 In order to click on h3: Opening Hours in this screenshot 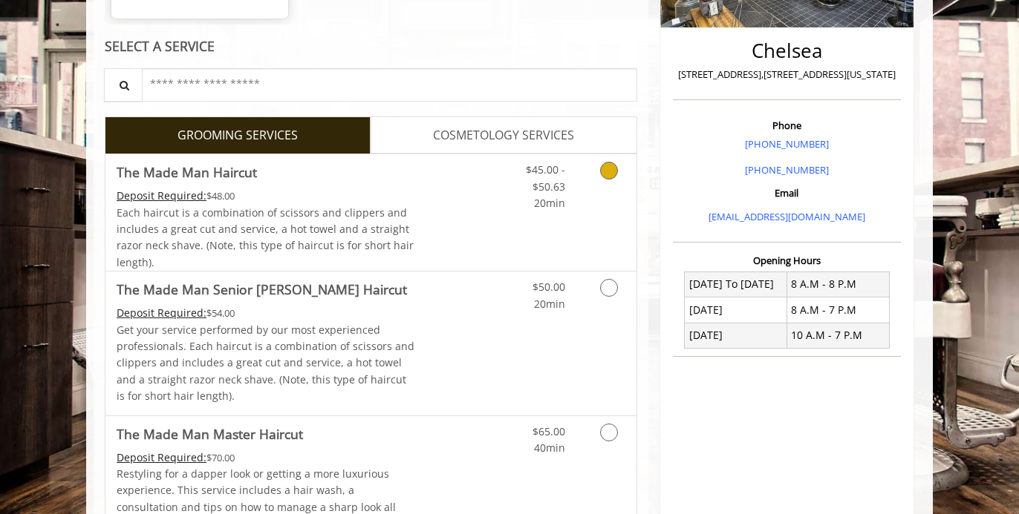, I will do `click(786, 261)`.